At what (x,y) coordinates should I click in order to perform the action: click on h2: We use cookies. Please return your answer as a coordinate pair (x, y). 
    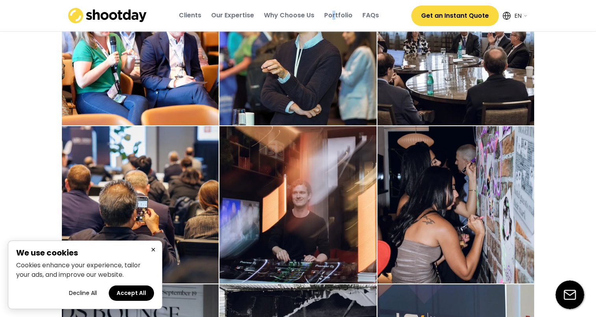
    Looking at the image, I should click on (85, 252).